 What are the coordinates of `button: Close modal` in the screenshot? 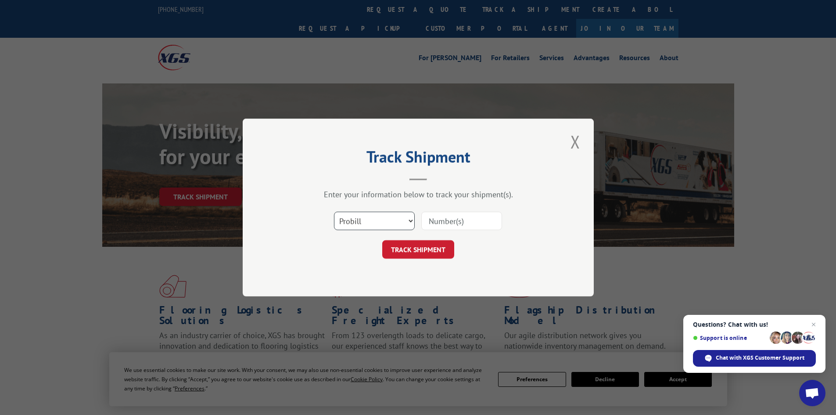 It's located at (575, 141).